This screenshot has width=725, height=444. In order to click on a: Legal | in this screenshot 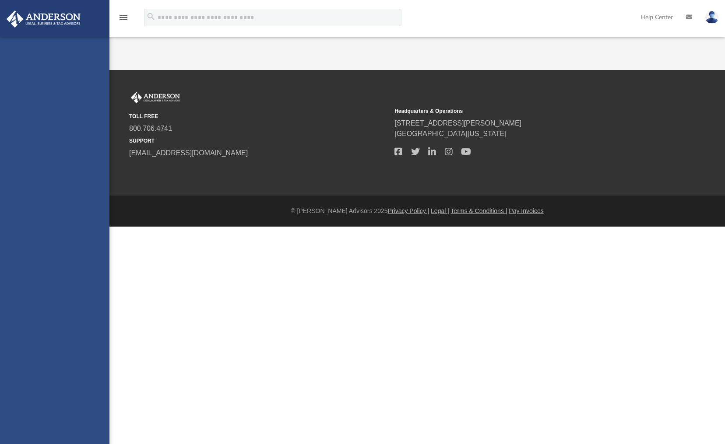, I will do `click(440, 211)`.